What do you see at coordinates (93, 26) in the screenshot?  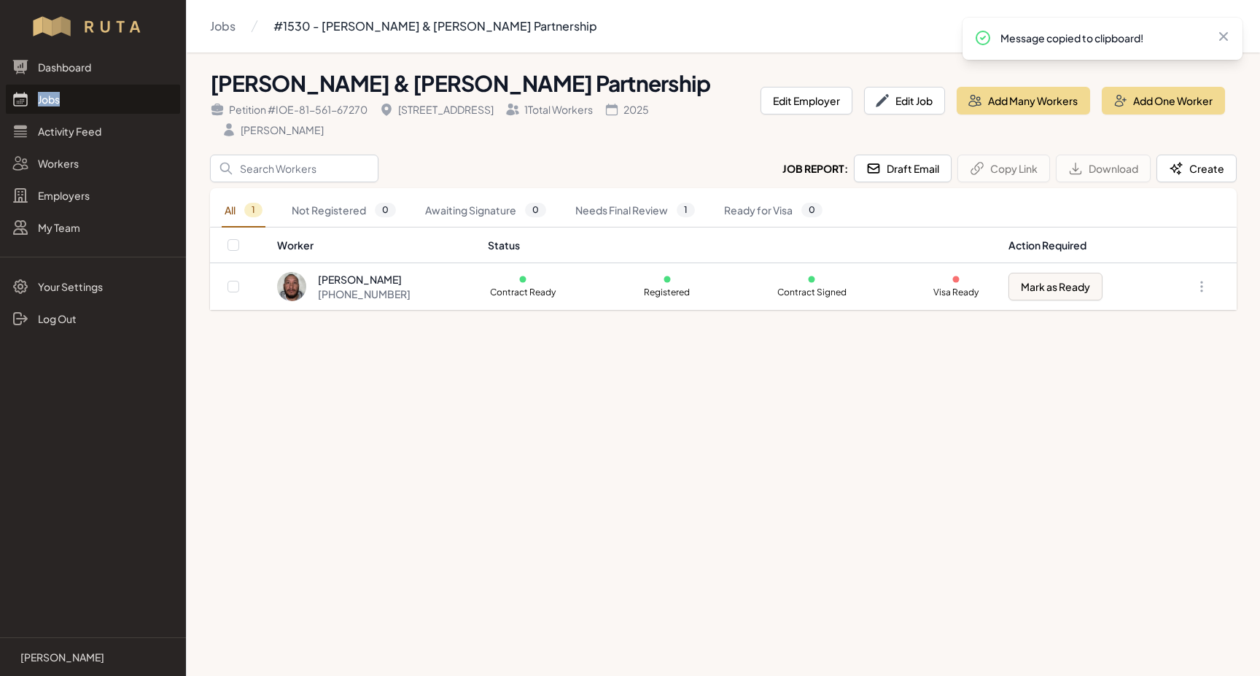 I see `img: Workflow` at bounding box center [93, 26].